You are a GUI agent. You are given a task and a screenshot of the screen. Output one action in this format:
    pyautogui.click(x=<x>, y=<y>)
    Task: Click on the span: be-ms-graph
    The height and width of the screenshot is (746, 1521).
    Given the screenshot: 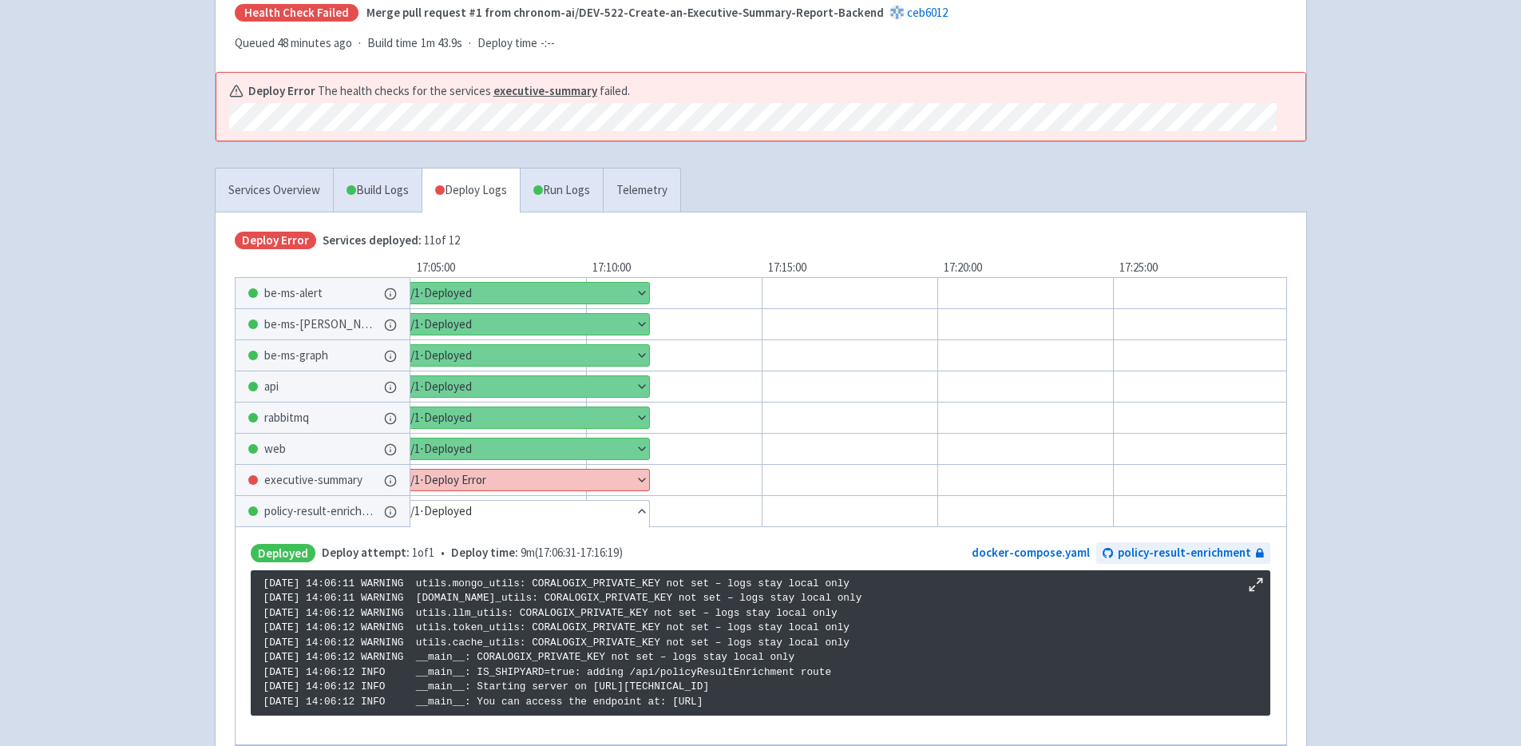 What is the action you would take?
    pyautogui.click(x=296, y=355)
    